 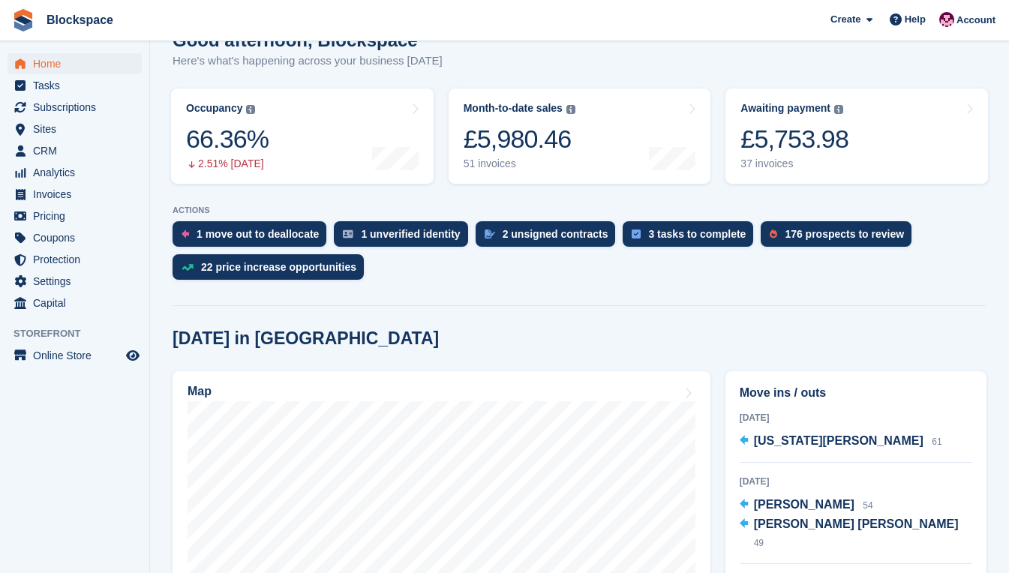 What do you see at coordinates (410, 234) in the screenshot?
I see `div: 1 unverified identity` at bounding box center [410, 234].